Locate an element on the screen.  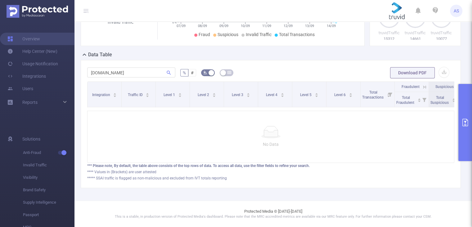
tspan: 11/09 is located at coordinates (267, 26).